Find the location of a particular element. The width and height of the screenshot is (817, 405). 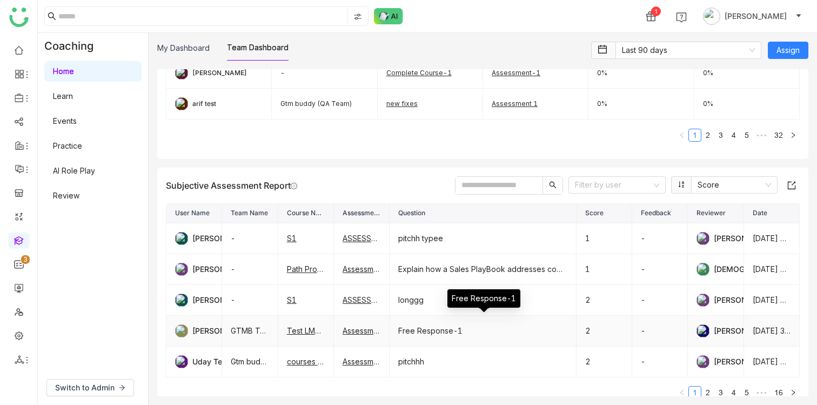

div: Coaching is located at coordinates (74, 46).